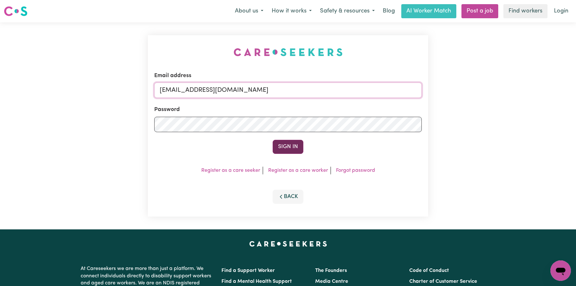  Describe the element at coordinates (173, 76) in the screenshot. I see `label: Email address` at that location.